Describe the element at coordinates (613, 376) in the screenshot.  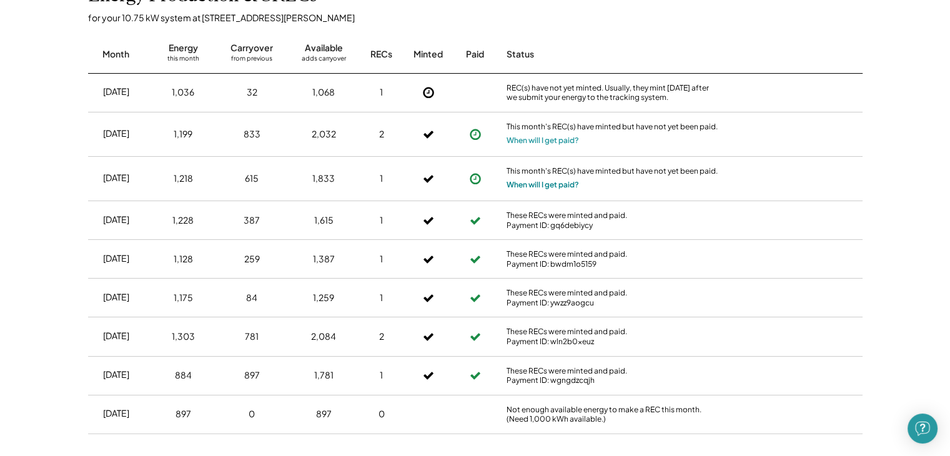
I see `div: These RECs were minted and paid. Payment ID: wgngdzcqjh` at that location.